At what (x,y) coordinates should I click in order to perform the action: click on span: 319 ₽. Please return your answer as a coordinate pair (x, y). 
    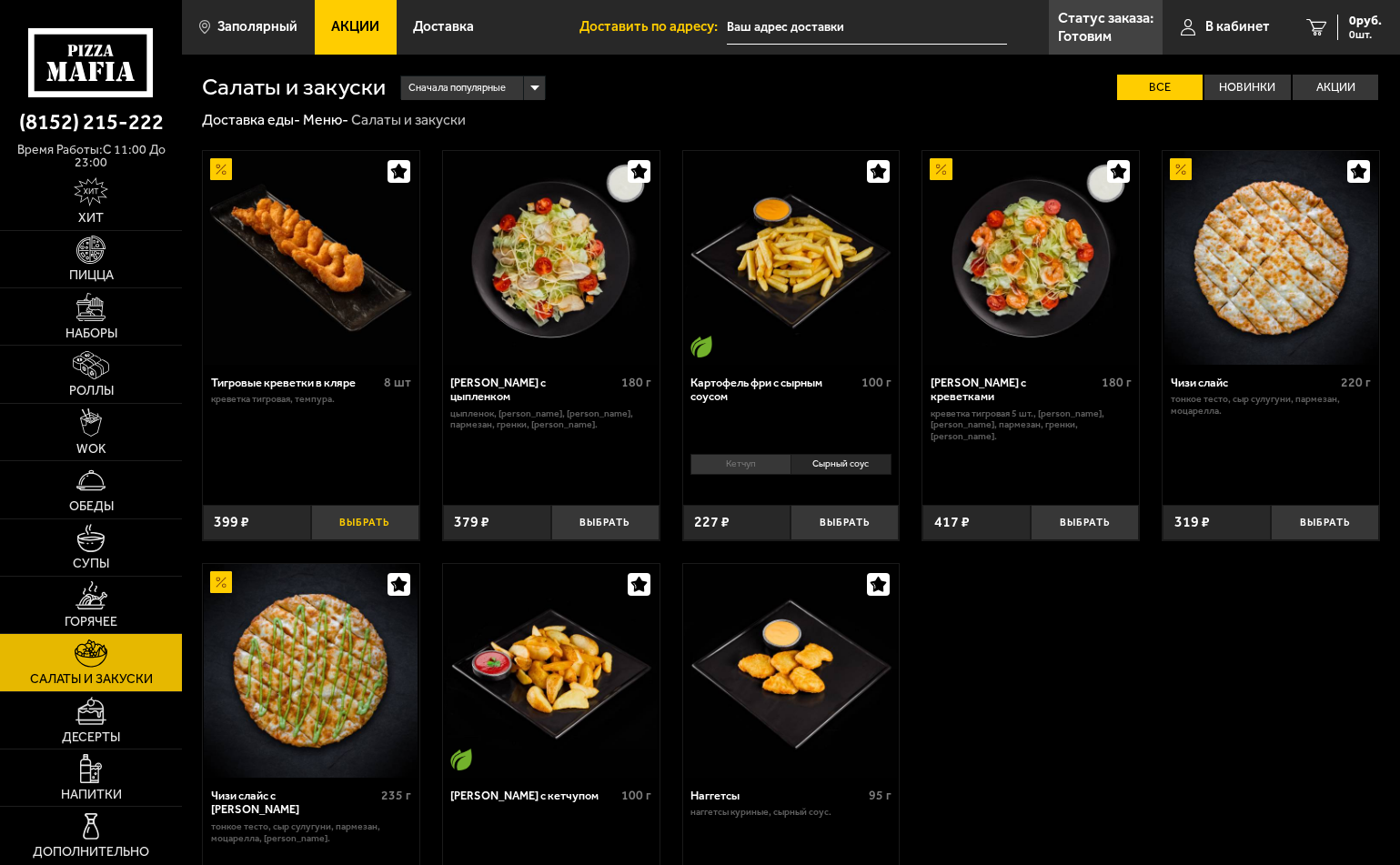
    Looking at the image, I should click on (1191, 522).